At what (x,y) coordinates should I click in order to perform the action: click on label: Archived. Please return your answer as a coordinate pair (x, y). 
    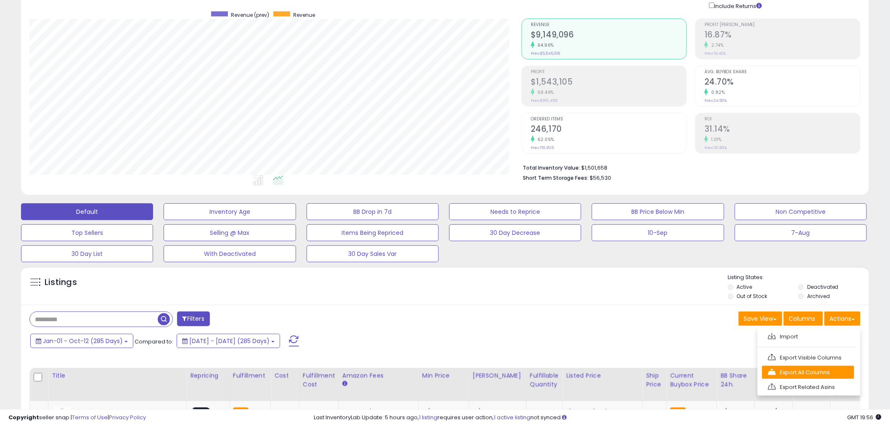
    Looking at the image, I should click on (819, 296).